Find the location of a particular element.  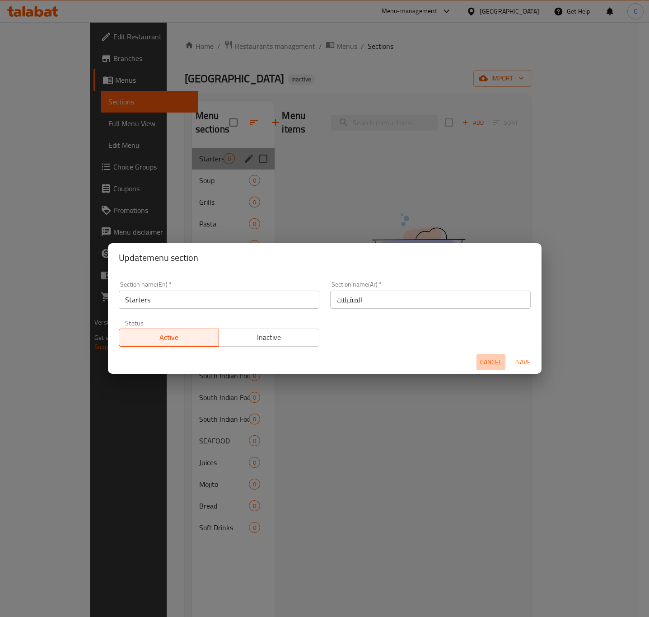

button: Cancel is located at coordinates (491, 362).